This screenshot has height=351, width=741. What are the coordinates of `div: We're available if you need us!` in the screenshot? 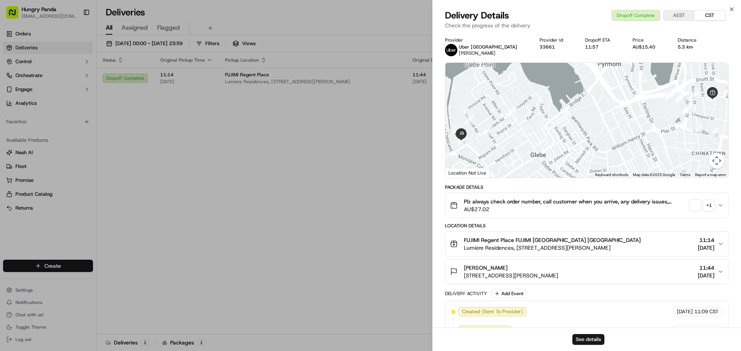 It's located at (70, 84).